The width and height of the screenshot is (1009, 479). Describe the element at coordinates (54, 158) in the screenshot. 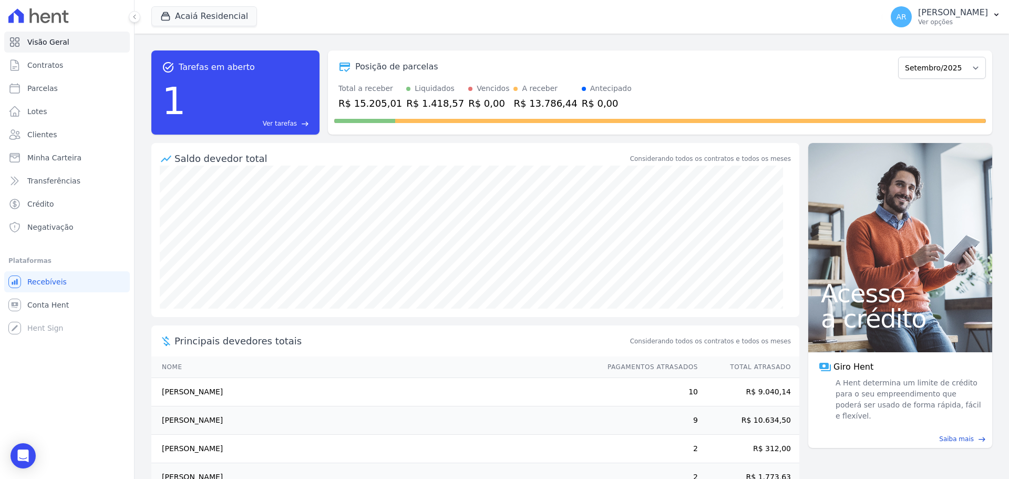

I see `span: Minha Carteira` at that location.